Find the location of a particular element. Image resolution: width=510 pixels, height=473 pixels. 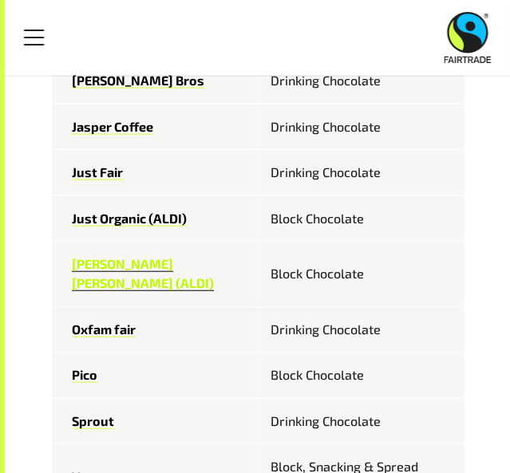

a: Sprout is located at coordinates (93, 421).